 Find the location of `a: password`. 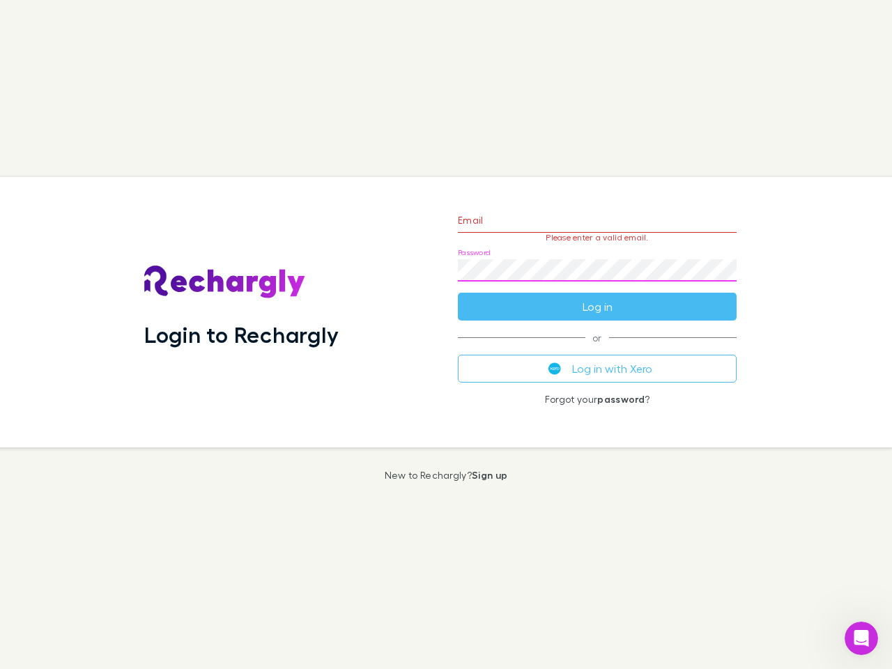

a: password is located at coordinates (621, 399).